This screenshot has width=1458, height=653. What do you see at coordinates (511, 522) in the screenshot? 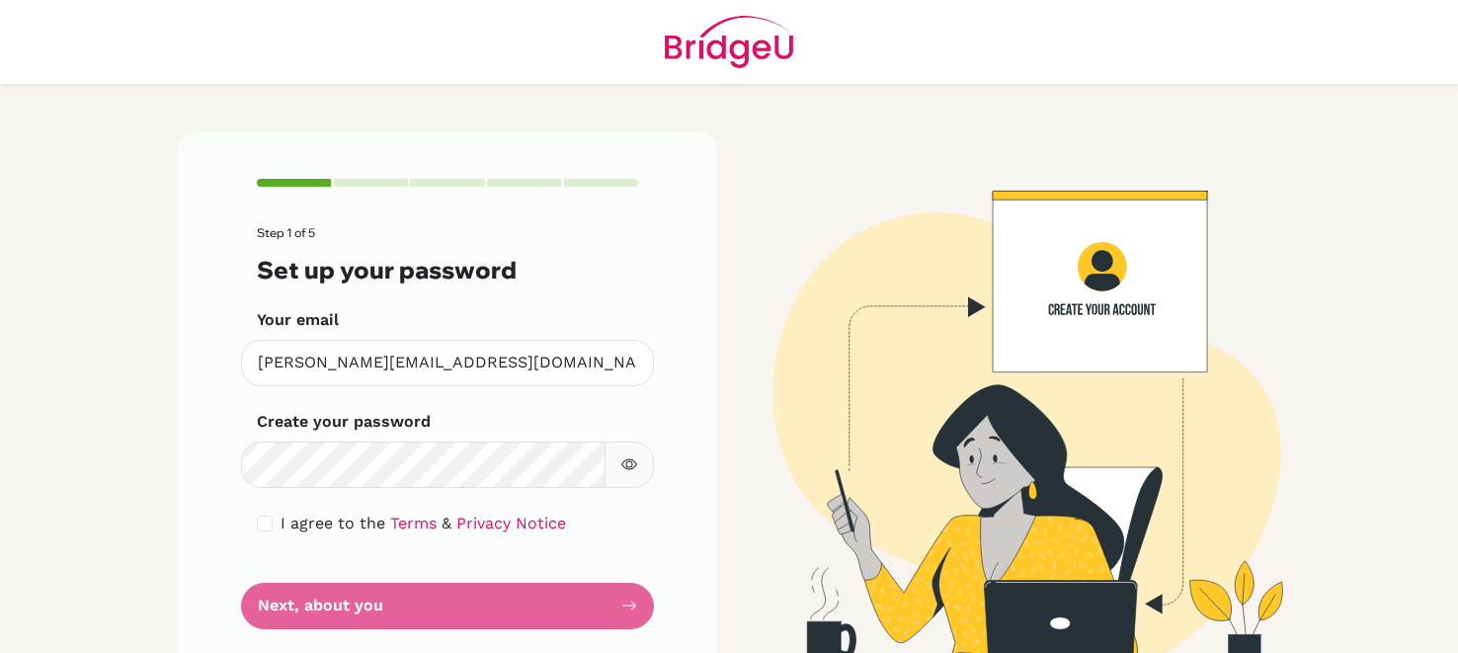
I see `a: Privacy Notice` at bounding box center [511, 522].